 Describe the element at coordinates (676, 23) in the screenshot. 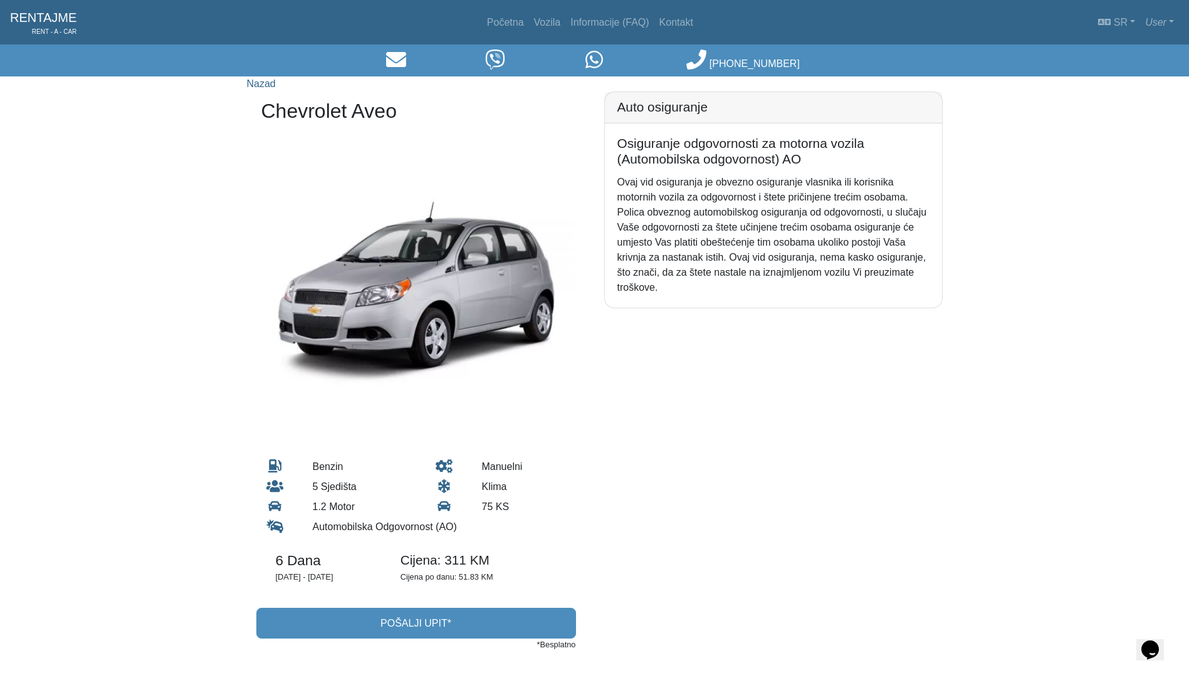

I see `a: Kontakt` at that location.